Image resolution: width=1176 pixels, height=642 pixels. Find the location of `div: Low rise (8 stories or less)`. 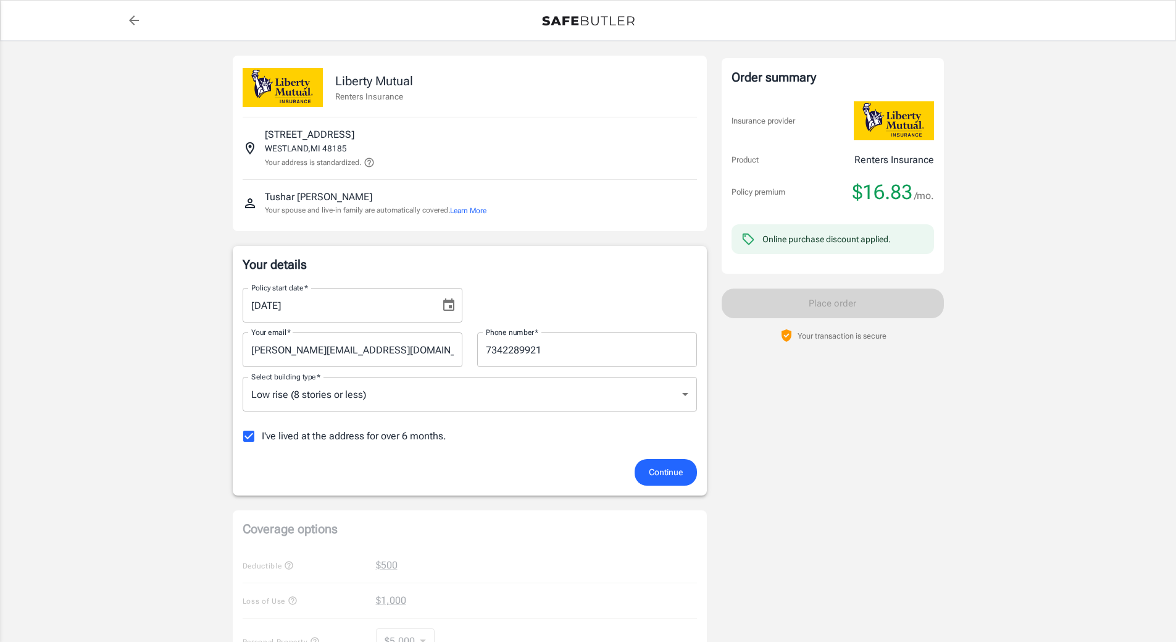

div: Low rise (8 stories or less) is located at coordinates (470, 394).